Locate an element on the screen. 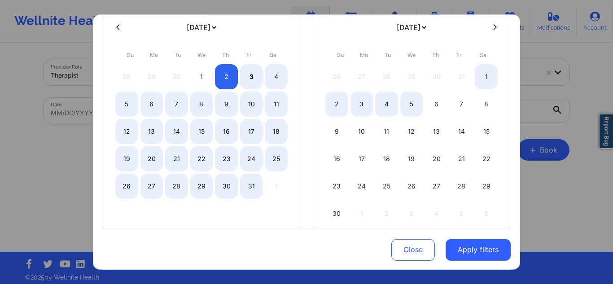 This screenshot has width=613, height=284. div: Wed Oct 08 2025 is located at coordinates (201, 104).